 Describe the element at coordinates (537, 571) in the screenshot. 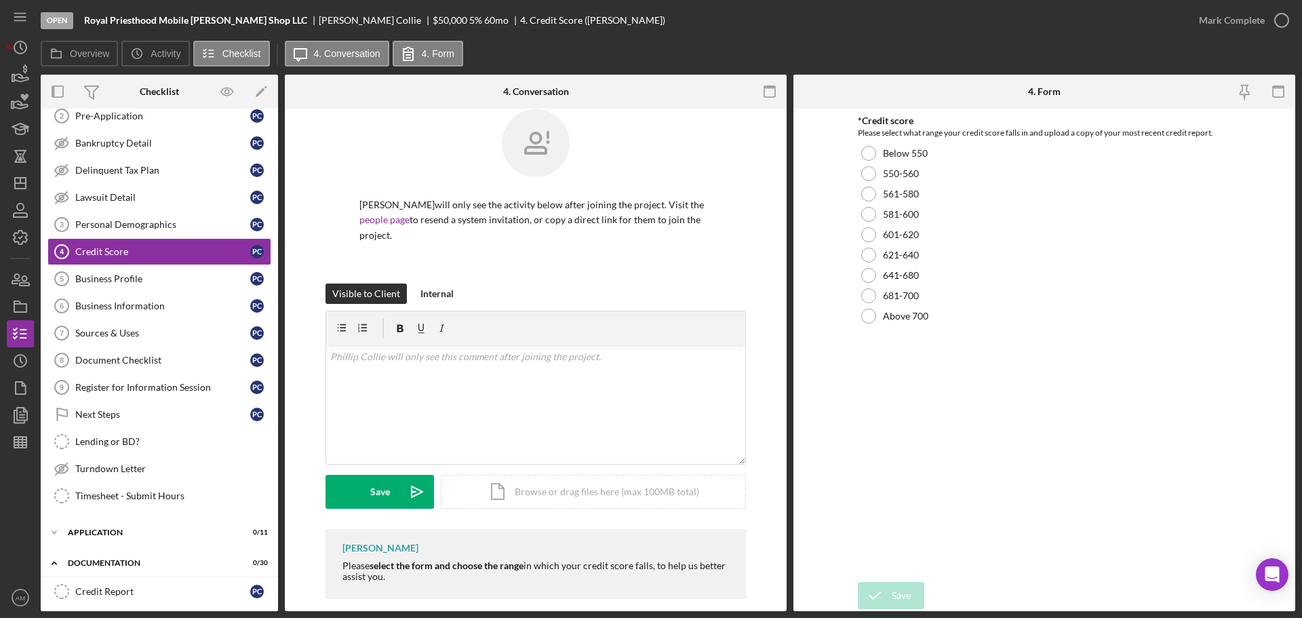

I see `div: Please in which your credit score falls, to help us better assist you.` at that location.